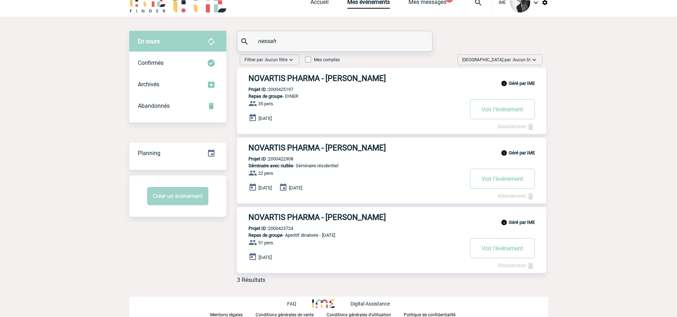 Image resolution: width=677 pixels, height=317 pixels. Describe the element at coordinates (266, 60) in the screenshot. I see `span: Filtrer par :` at that location.